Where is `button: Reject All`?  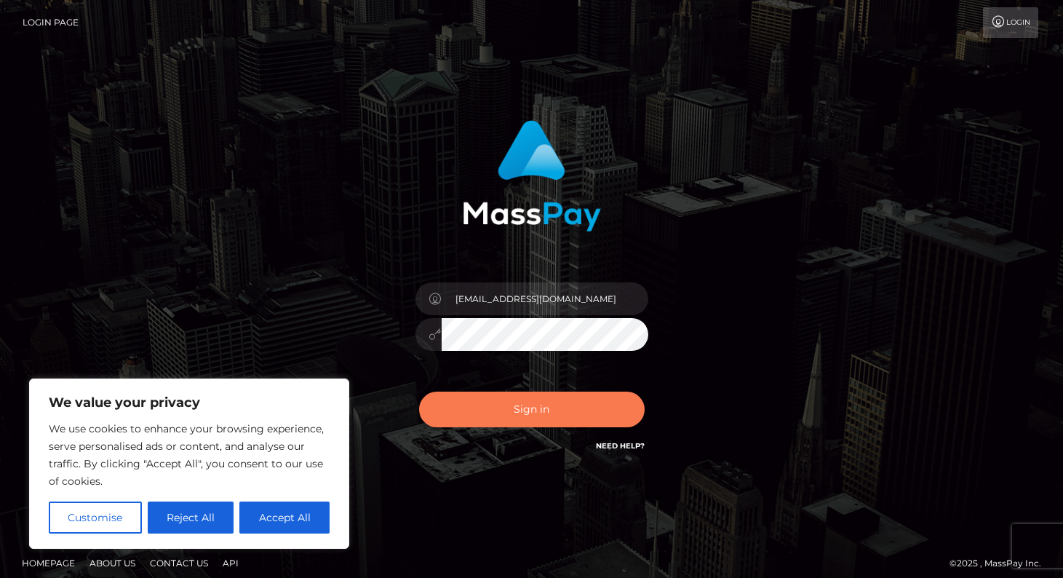
button: Reject All is located at coordinates (191, 517).